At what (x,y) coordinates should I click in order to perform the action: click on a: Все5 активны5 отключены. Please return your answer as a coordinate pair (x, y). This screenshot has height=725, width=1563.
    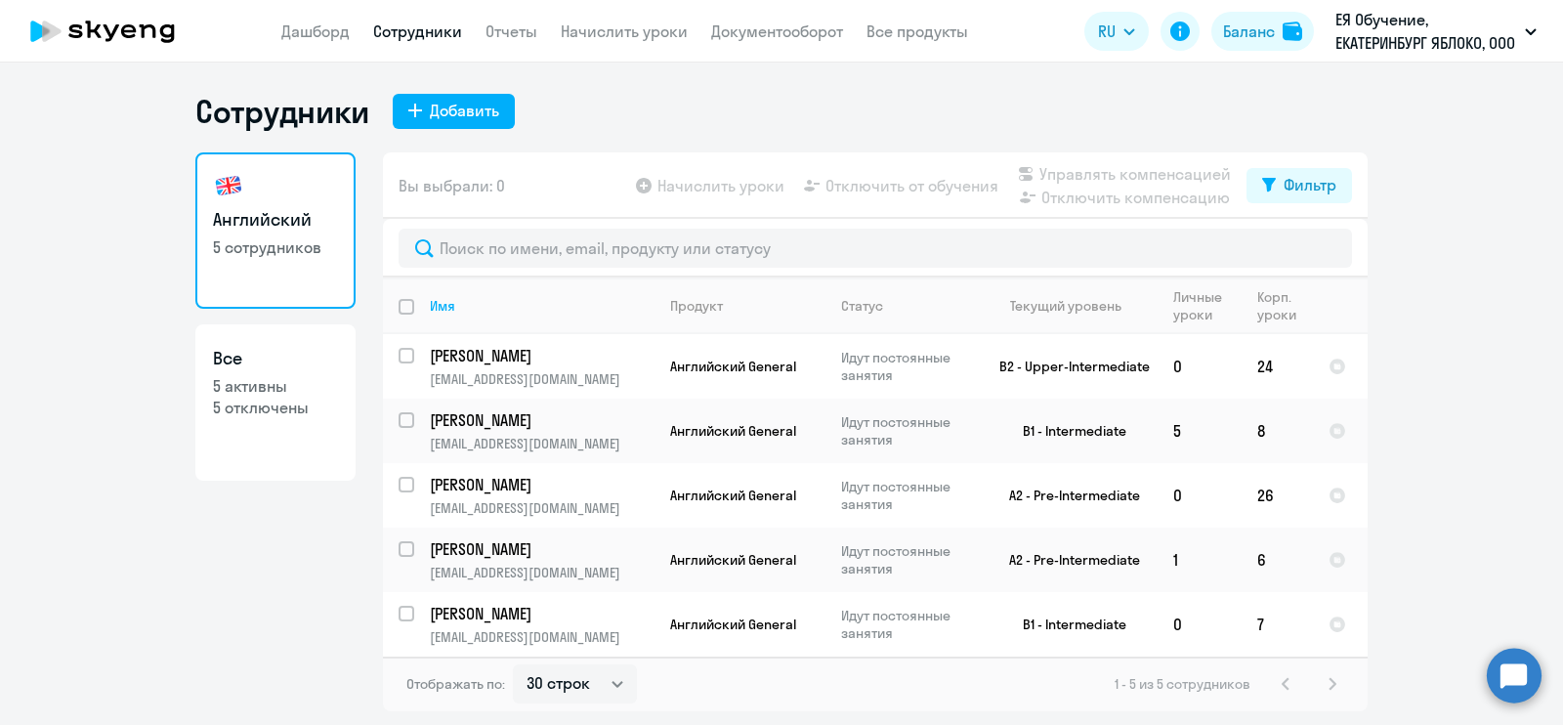
    Looking at the image, I should click on (275, 402).